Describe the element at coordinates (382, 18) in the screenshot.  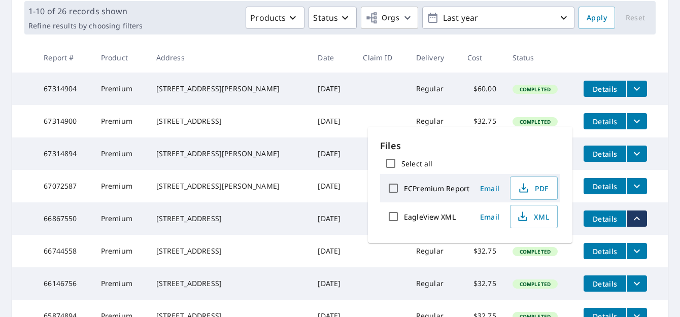
I see `span: Orgs` at that location.